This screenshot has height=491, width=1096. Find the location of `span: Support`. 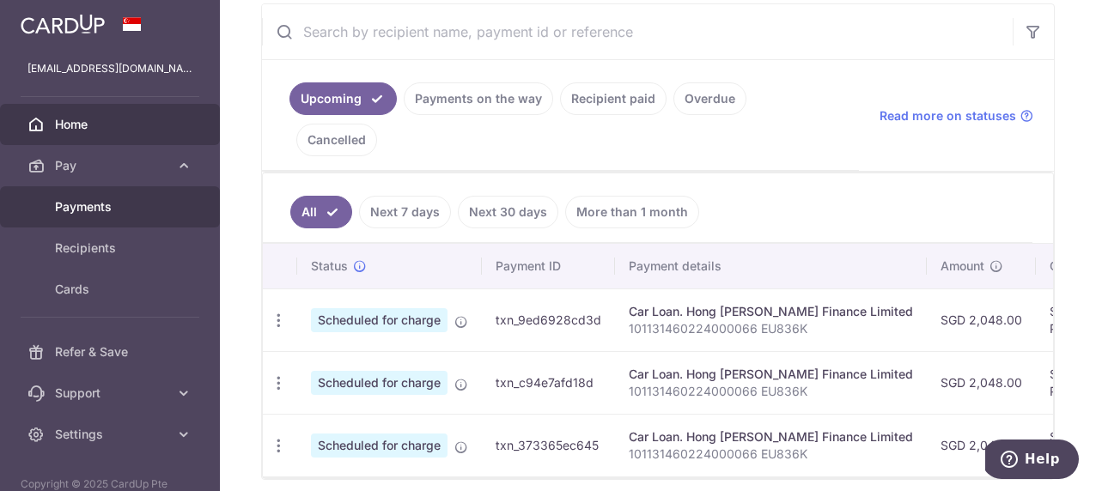

span: Support is located at coordinates (112, 393).